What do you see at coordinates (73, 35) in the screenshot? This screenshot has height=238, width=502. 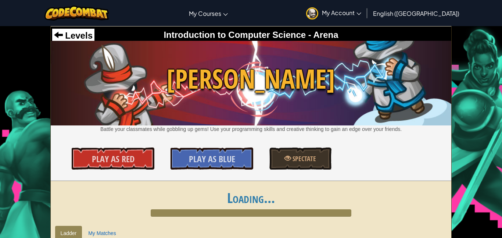 I see `a: Levels` at bounding box center [73, 35].